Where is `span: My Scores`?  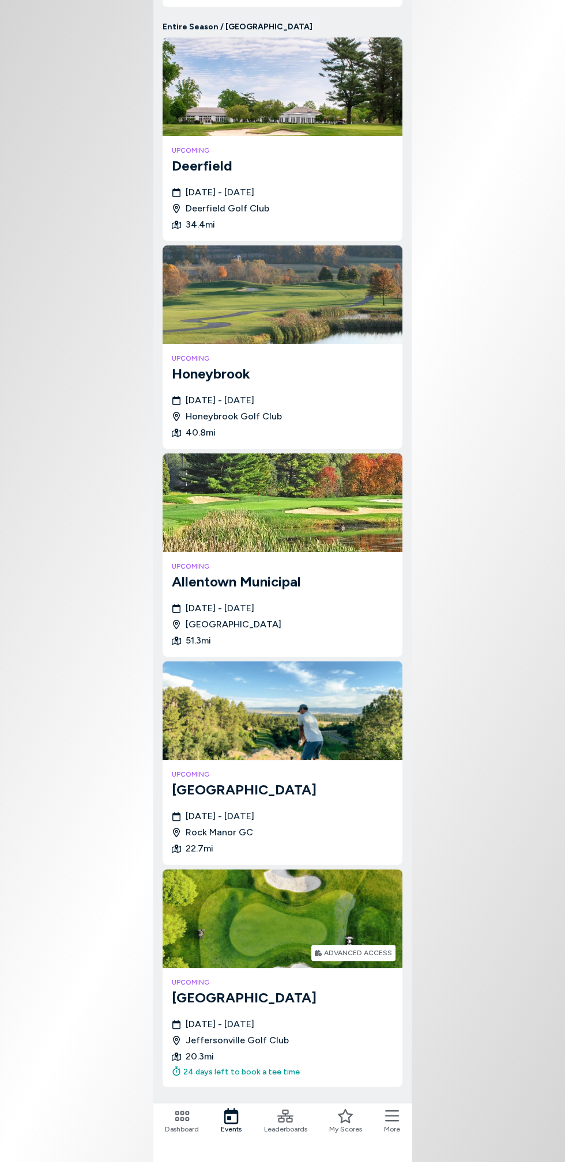
span: My Scores is located at coordinates (345, 1129).